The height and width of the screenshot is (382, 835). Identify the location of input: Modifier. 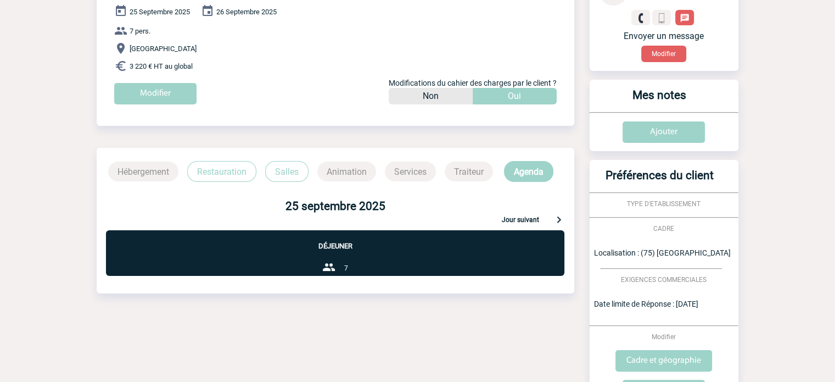
(155, 93).